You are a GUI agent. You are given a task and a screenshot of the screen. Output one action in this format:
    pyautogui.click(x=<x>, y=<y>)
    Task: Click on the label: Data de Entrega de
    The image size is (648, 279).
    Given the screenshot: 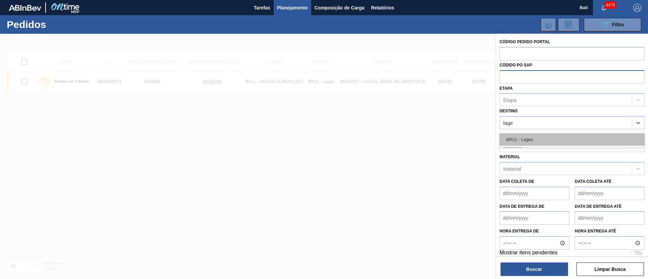 What is the action you would take?
    pyautogui.click(x=522, y=207)
    